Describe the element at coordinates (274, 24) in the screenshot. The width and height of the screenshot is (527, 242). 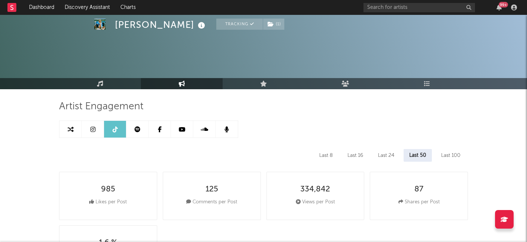
I see `button: (1)` at that location.